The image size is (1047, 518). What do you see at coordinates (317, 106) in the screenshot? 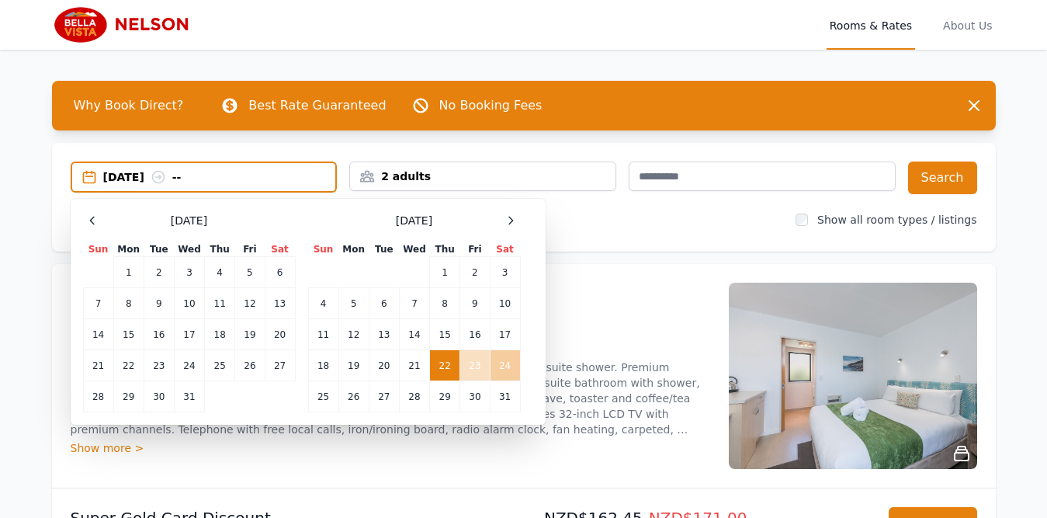
I see `p: Best Rate Guaranteed` at bounding box center [317, 106].